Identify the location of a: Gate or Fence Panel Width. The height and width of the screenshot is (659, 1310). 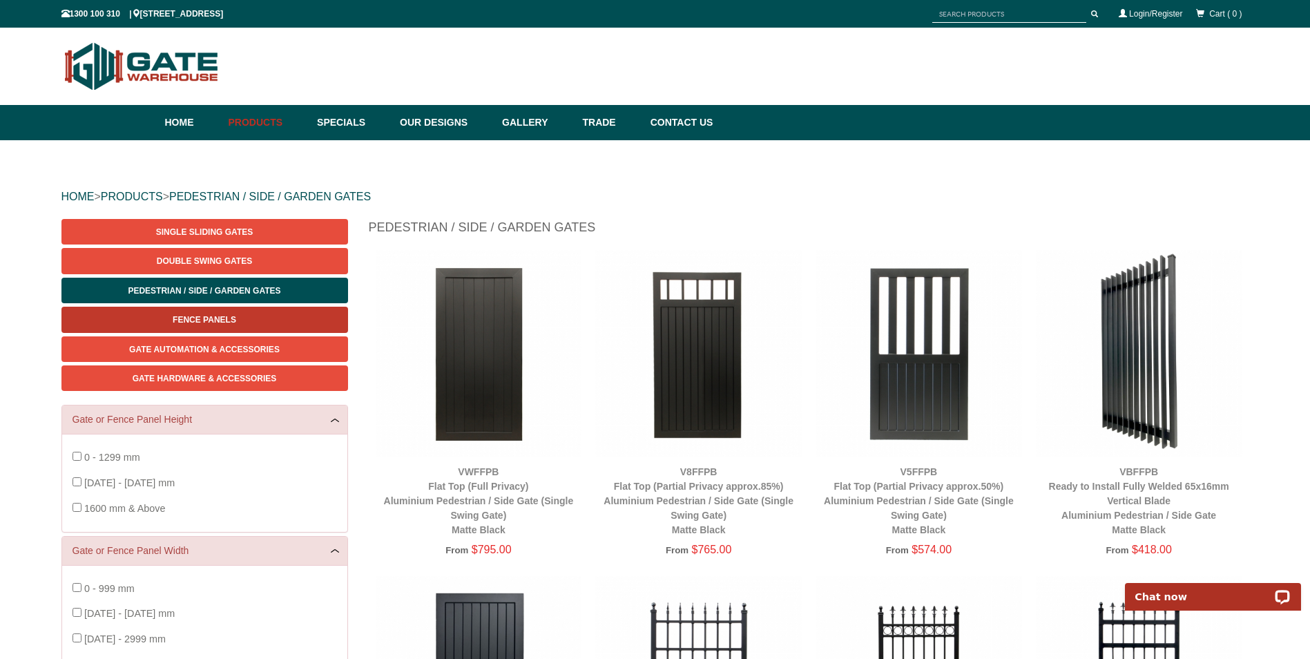
(204, 550).